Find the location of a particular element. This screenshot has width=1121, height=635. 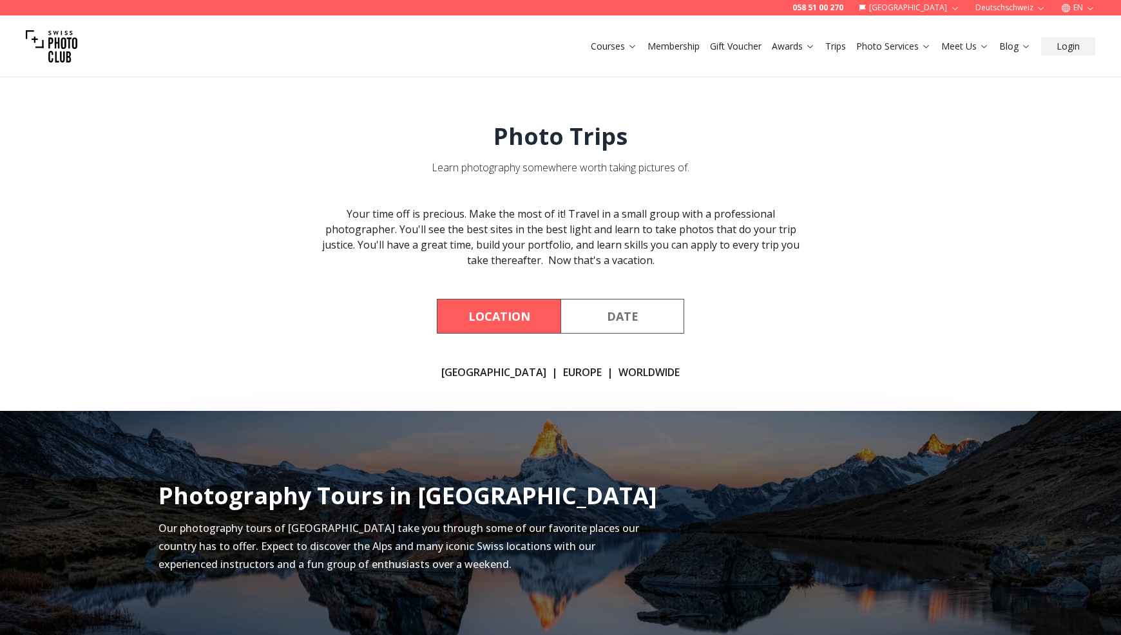

a: Trips is located at coordinates (835, 46).